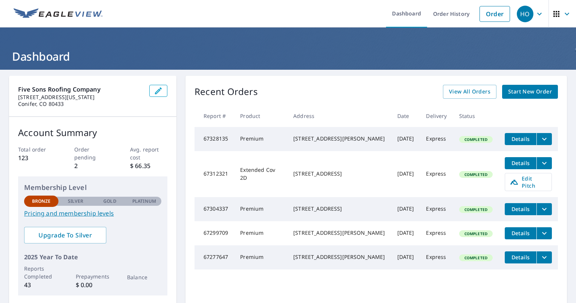  What do you see at coordinates (521, 257) in the screenshot?
I see `button: detailsBtn-67277647` at bounding box center [521, 257].